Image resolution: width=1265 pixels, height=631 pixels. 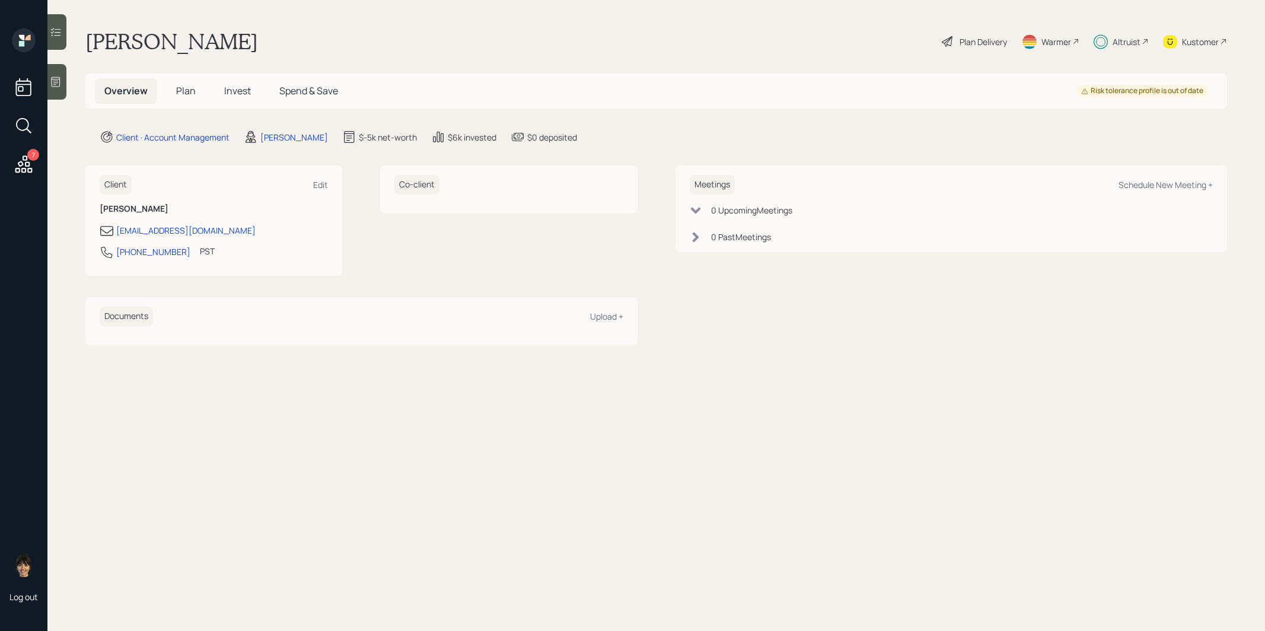 I want to click on img: treva-nostdahl-headshot.png, so click(x=24, y=565).